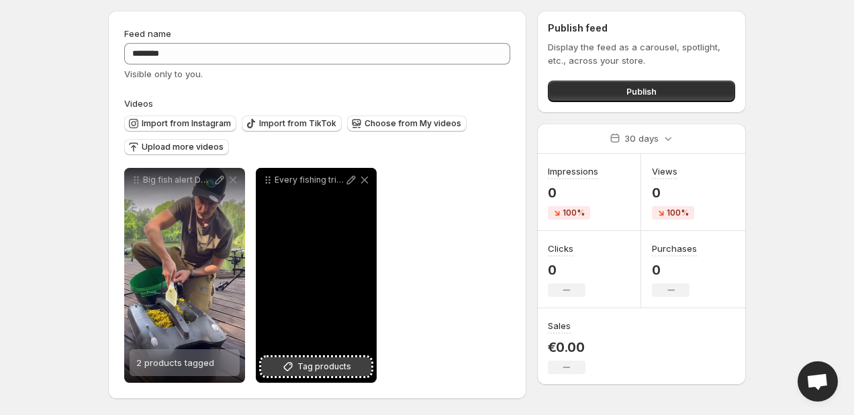 Image resolution: width=854 pixels, height=415 pixels. Describe the element at coordinates (559, 326) in the screenshot. I see `h3: Sales` at that location.